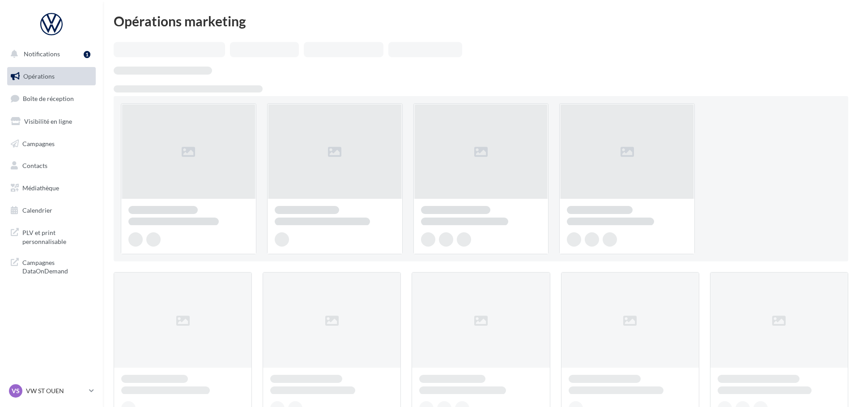 Image resolution: width=859 pixels, height=407 pixels. What do you see at coordinates (51, 236) in the screenshot?
I see `a: PLV et print personnalisable` at bounding box center [51, 236].